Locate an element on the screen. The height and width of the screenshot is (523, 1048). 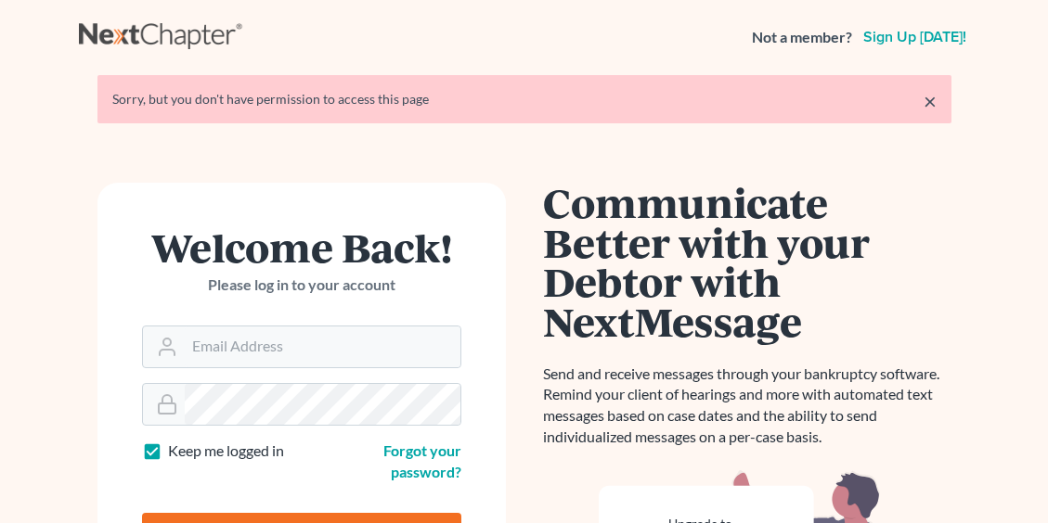
a: Forgot your password? is located at coordinates (422, 461).